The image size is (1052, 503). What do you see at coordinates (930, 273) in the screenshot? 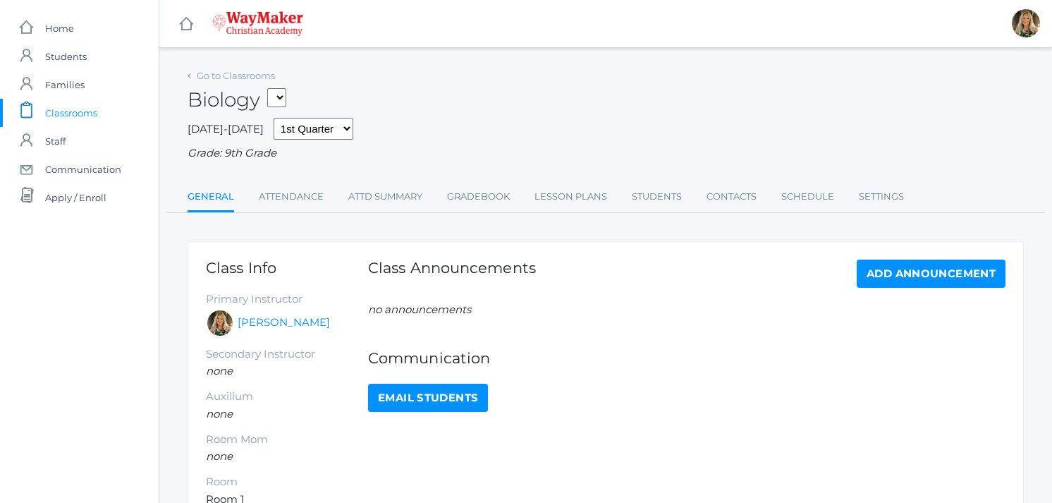
I see `a: Add Announcement` at bounding box center [930, 273].